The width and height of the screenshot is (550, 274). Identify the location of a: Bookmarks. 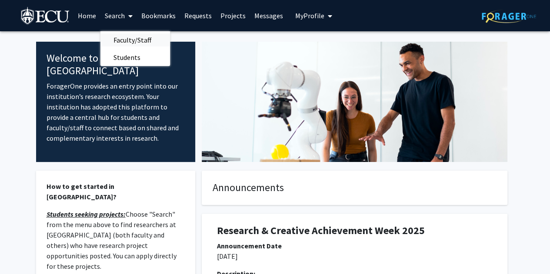
(158, 16).